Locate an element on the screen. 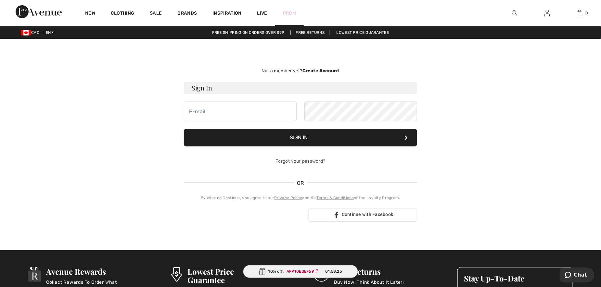  span: 0 is located at coordinates (587, 13).